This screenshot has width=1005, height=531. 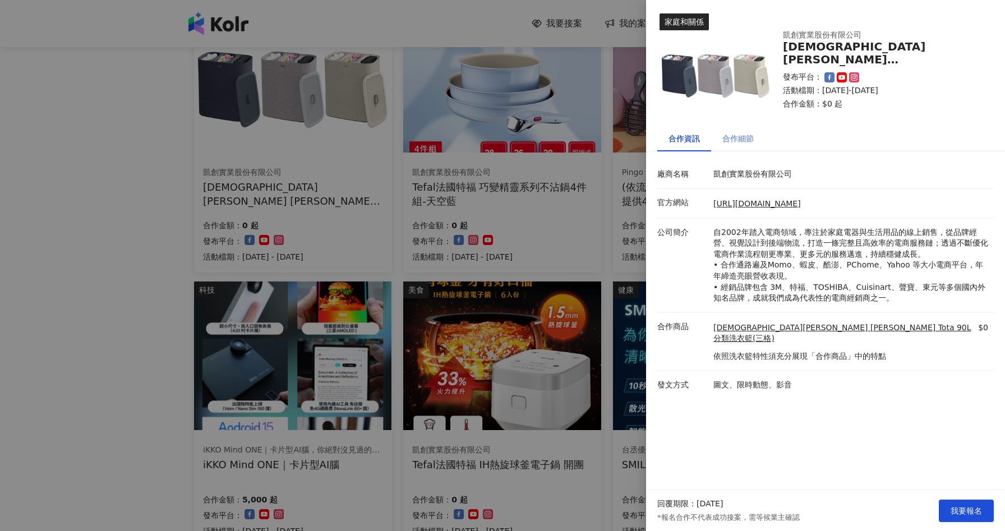 I want to click on div: 凱創實業股份有限公司, so click(x=873, y=35).